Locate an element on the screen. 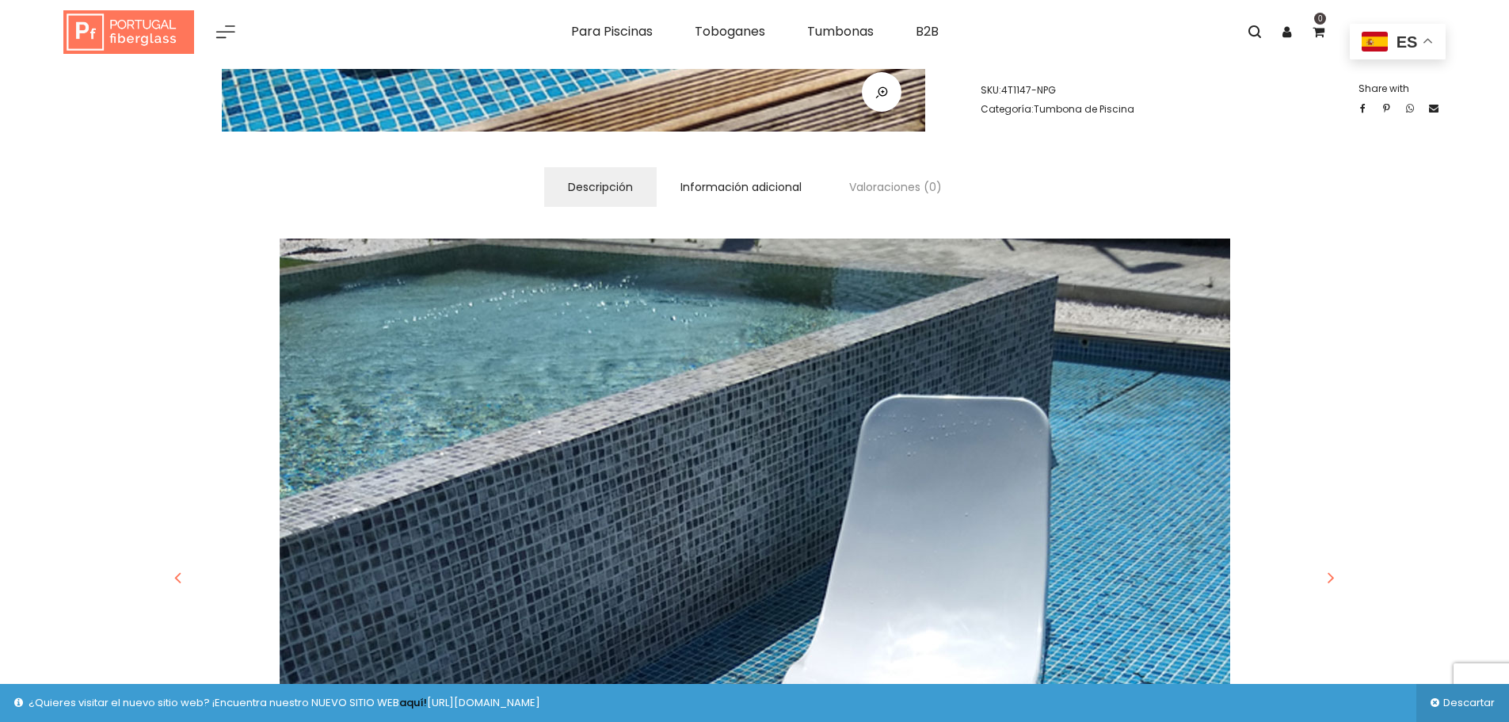  a: B2B is located at coordinates (927, 32).